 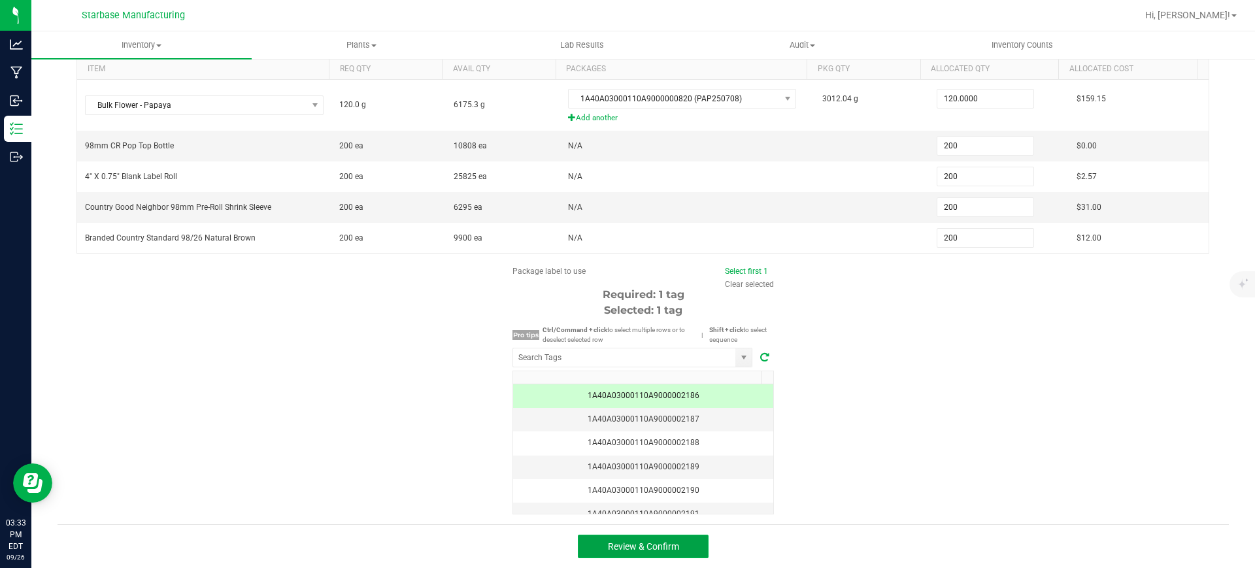 I want to click on span: 98mm CR Pop Top Bottle, so click(x=129, y=146).